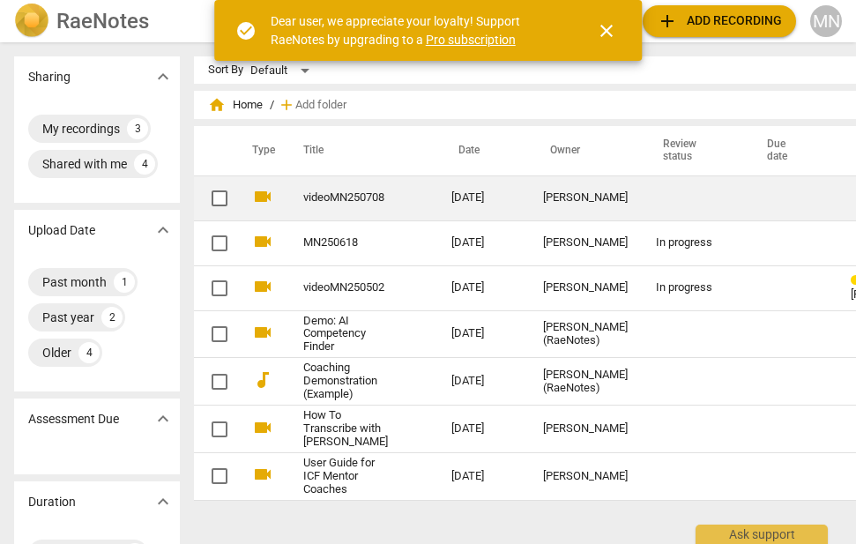  What do you see at coordinates (235, 105) in the screenshot?
I see `span: Home` at bounding box center [235, 105].